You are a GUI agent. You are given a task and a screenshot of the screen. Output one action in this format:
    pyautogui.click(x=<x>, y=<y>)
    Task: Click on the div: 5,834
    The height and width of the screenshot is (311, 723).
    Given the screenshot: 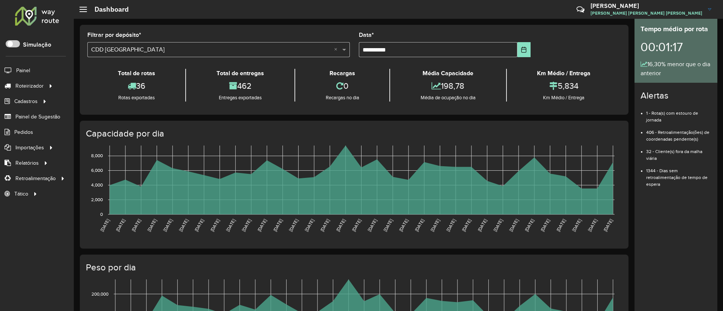 What is the action you would take?
    pyautogui.click(x=563, y=86)
    